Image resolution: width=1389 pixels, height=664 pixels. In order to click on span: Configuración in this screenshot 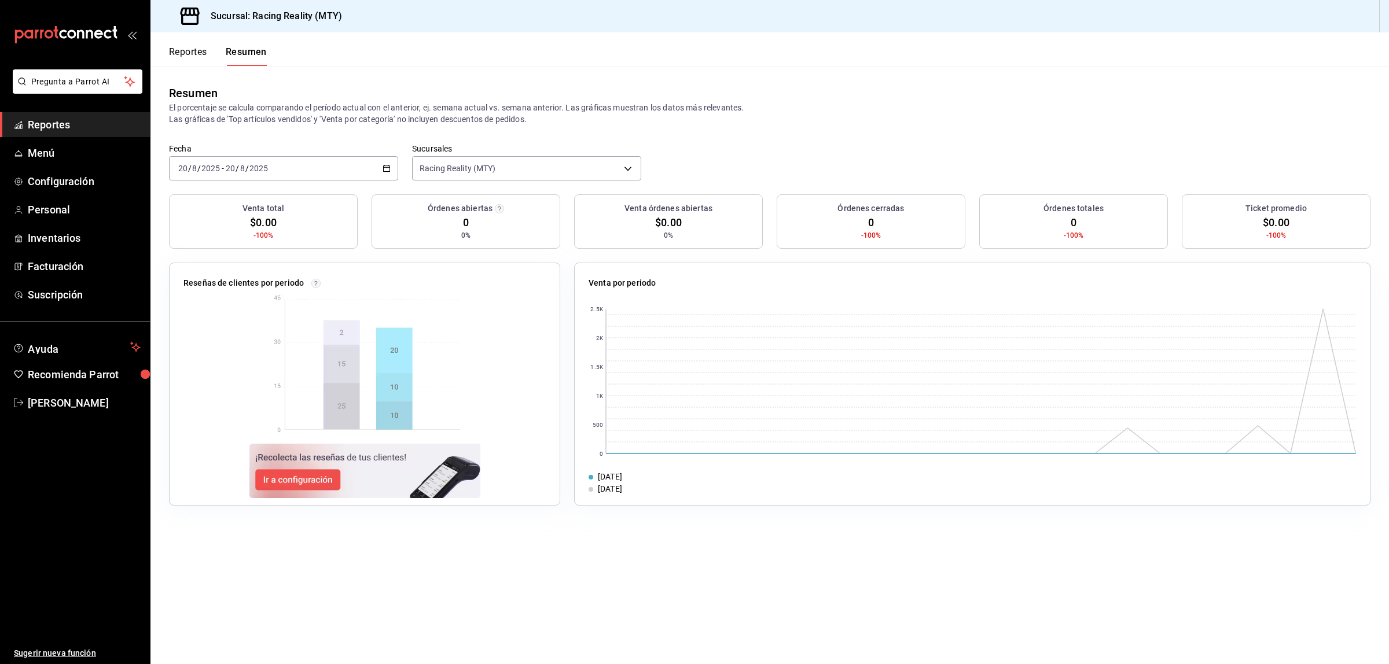, I will do `click(84, 181)`.